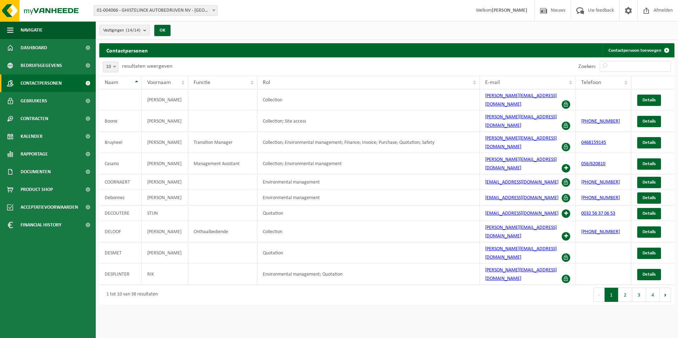  I want to click on span: Telefoon, so click(591, 83).